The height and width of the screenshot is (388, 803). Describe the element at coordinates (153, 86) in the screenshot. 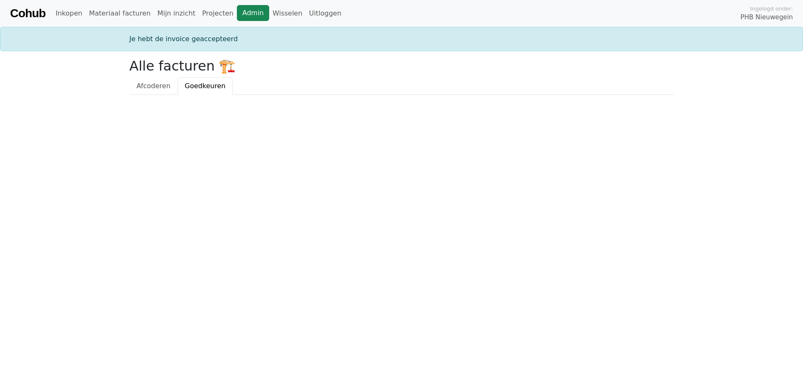

I see `span: Afcoderen` at that location.